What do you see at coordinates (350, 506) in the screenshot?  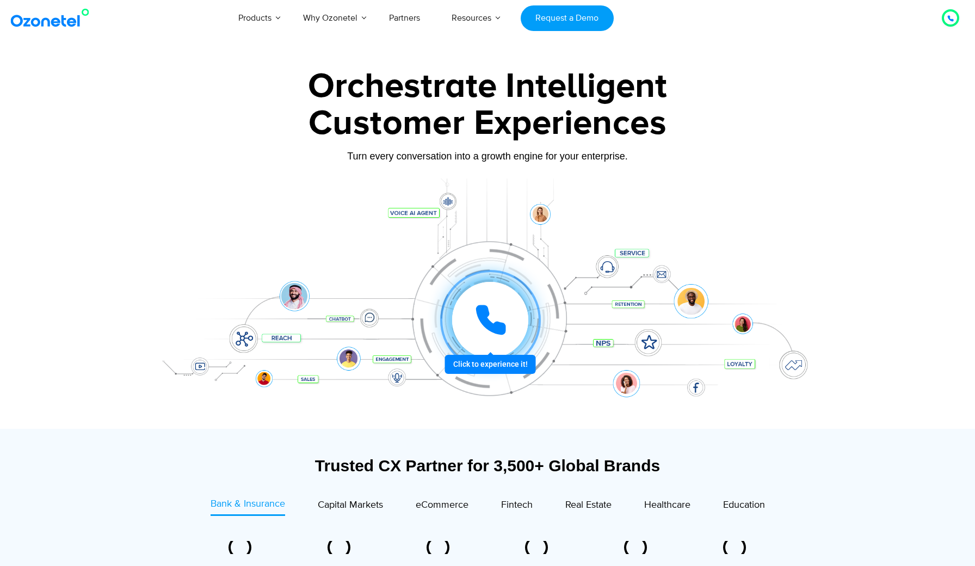 I see `a: Capital Markets` at bounding box center [350, 506].